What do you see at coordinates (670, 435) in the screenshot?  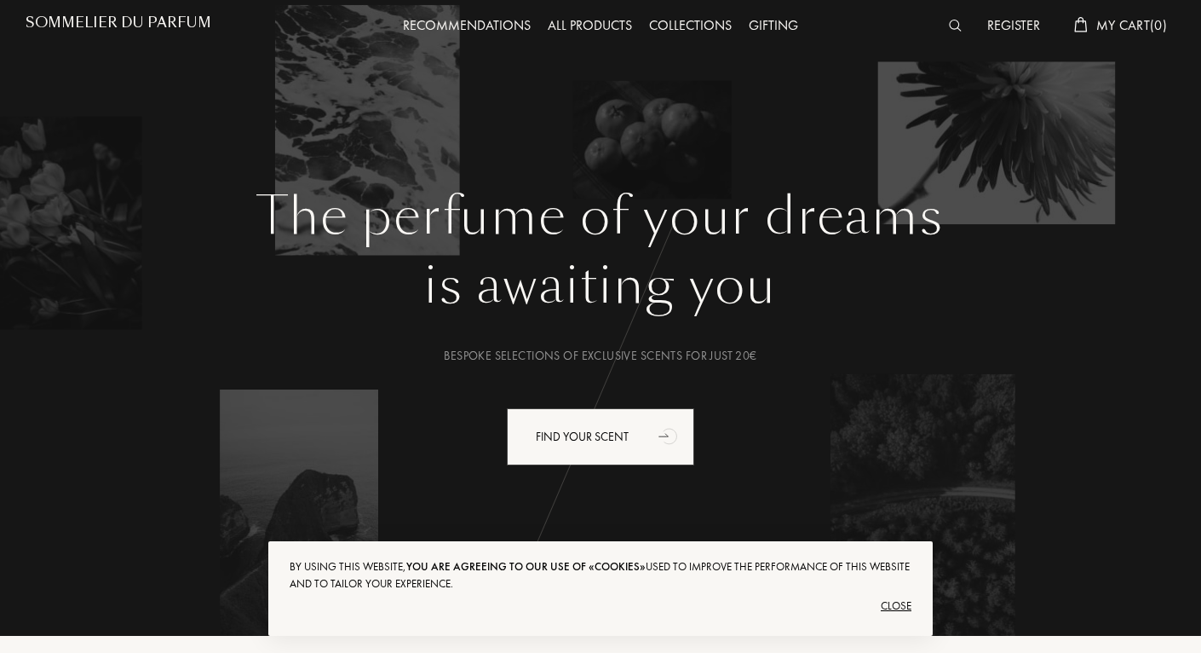 I see `div: animation` at bounding box center [670, 435].